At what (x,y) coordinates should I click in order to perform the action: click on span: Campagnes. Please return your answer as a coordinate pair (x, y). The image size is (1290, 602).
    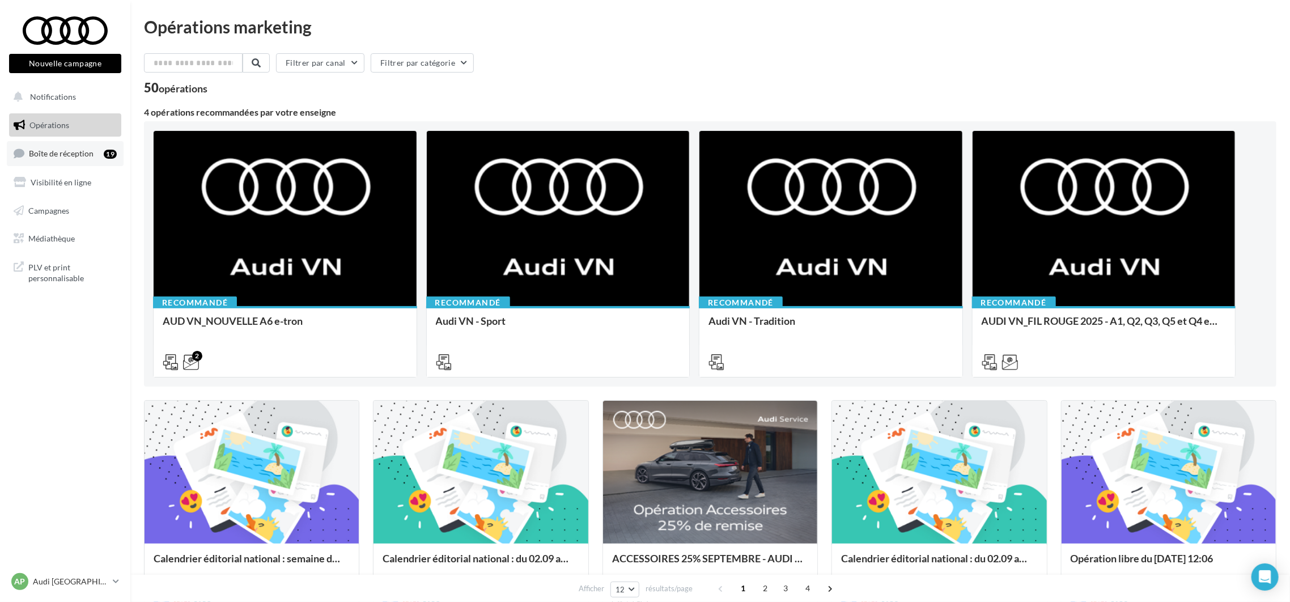
    Looking at the image, I should click on (49, 210).